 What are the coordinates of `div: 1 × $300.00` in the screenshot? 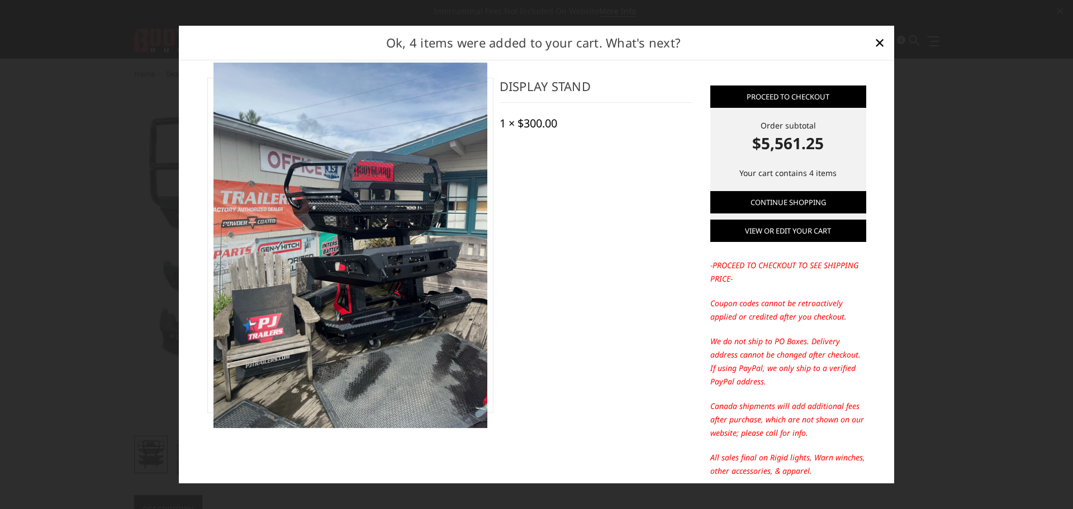 It's located at (528, 123).